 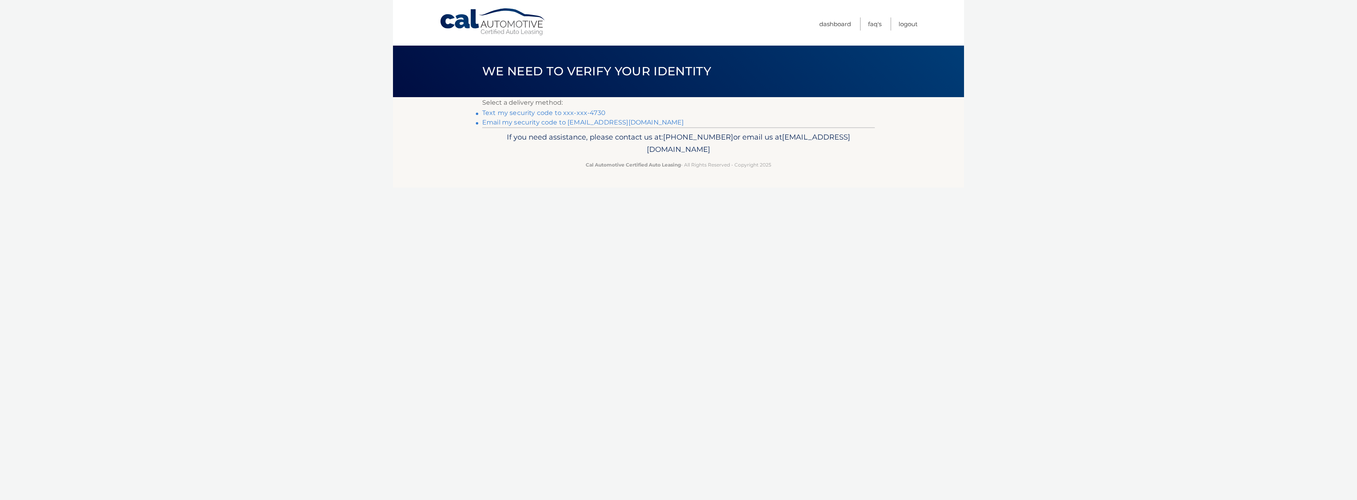 What do you see at coordinates (493, 22) in the screenshot?
I see `a: Cal Automotive` at bounding box center [493, 22].